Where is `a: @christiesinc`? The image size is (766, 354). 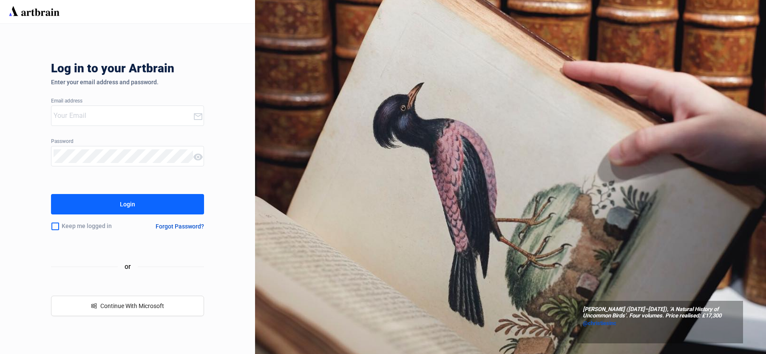 a: @christiesinc is located at coordinates (660, 323).